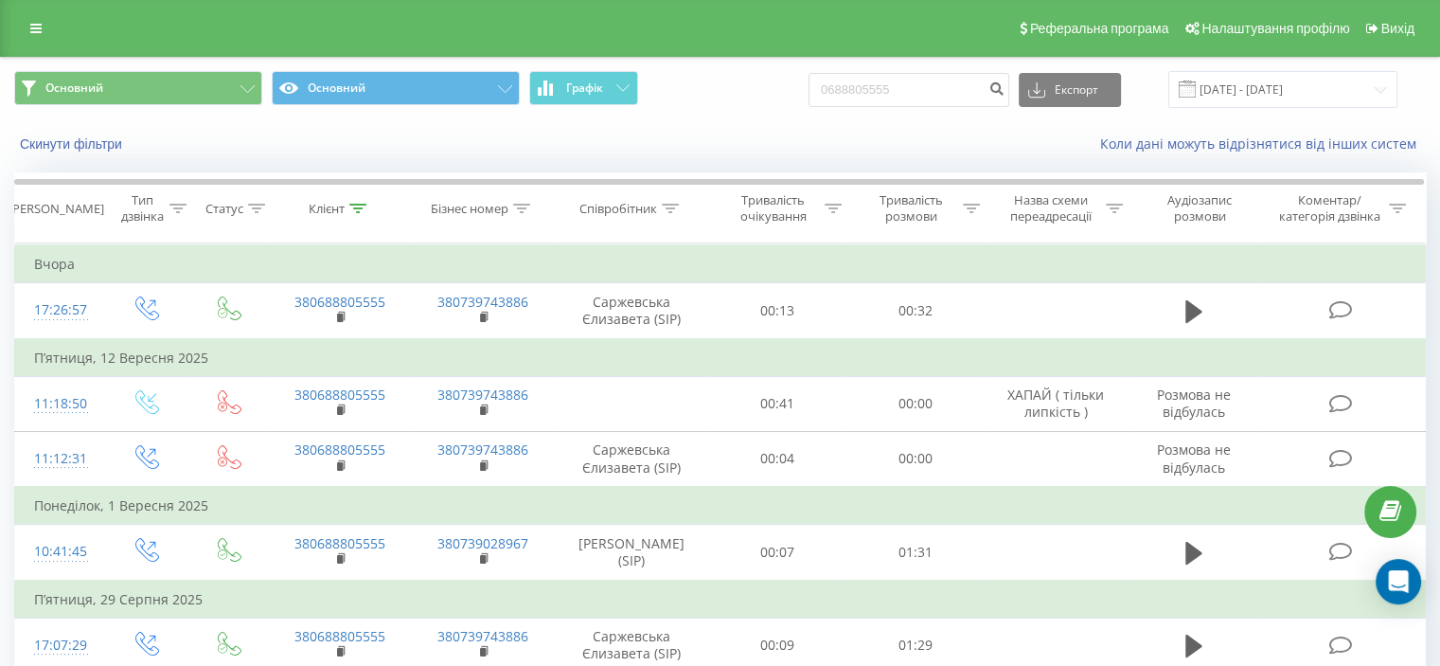  What do you see at coordinates (777, 458) in the screenshot?
I see `td: 00:04` at bounding box center [777, 458].